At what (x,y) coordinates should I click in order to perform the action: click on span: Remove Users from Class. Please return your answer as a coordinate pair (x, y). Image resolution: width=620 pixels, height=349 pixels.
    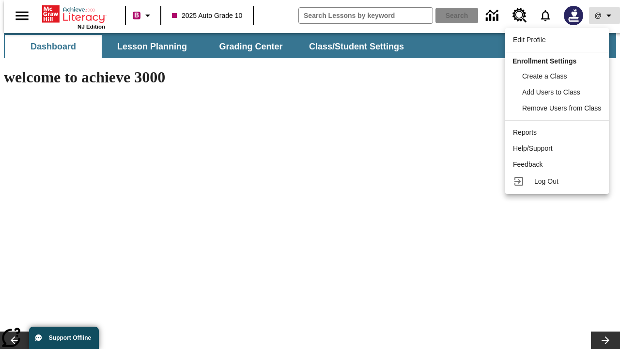
    Looking at the image, I should click on (561, 108).